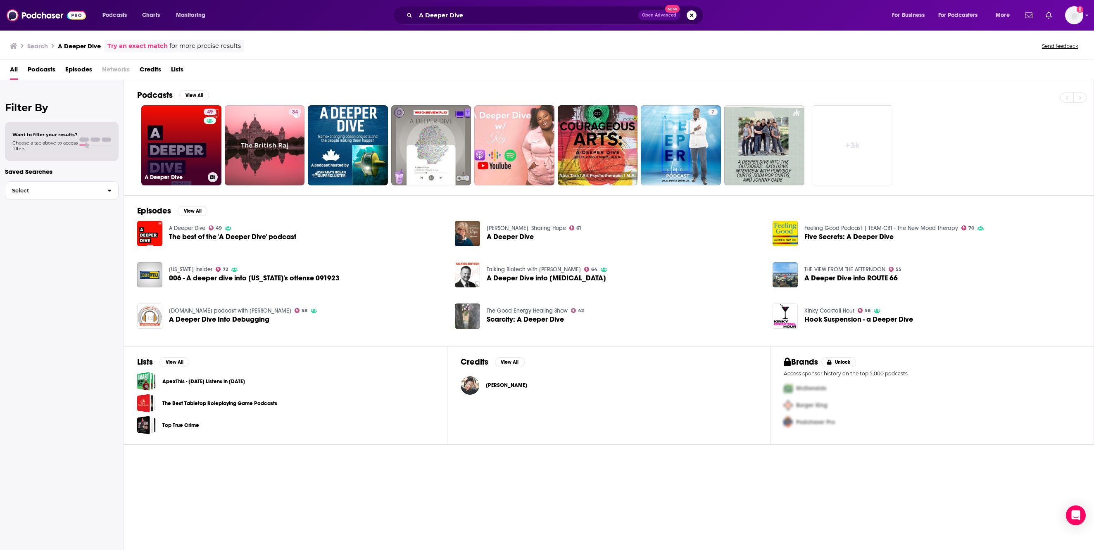  I want to click on span: Scarcity: A Deeper Dive, so click(525, 319).